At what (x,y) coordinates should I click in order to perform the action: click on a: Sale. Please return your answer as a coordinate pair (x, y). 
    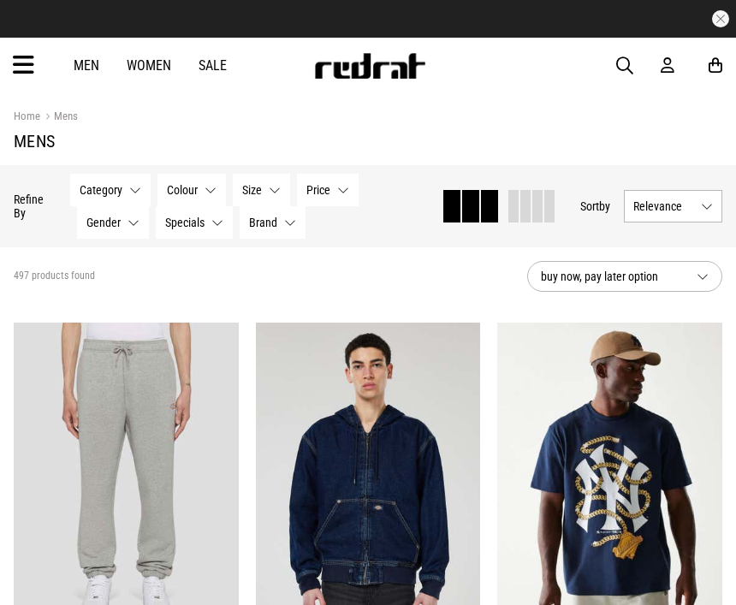
    Looking at the image, I should click on (212, 65).